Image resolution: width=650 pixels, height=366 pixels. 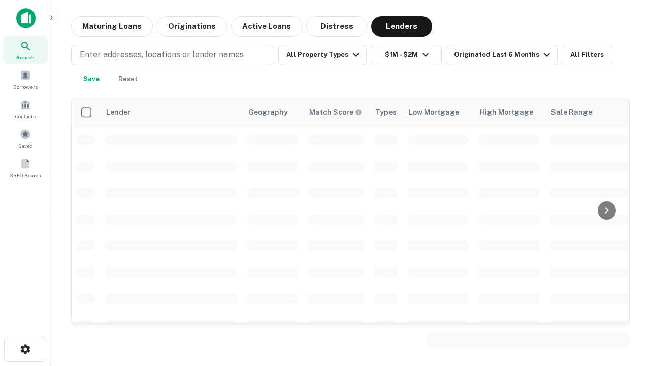 I want to click on button: Enter addresses, locations or lender names, so click(x=173, y=55).